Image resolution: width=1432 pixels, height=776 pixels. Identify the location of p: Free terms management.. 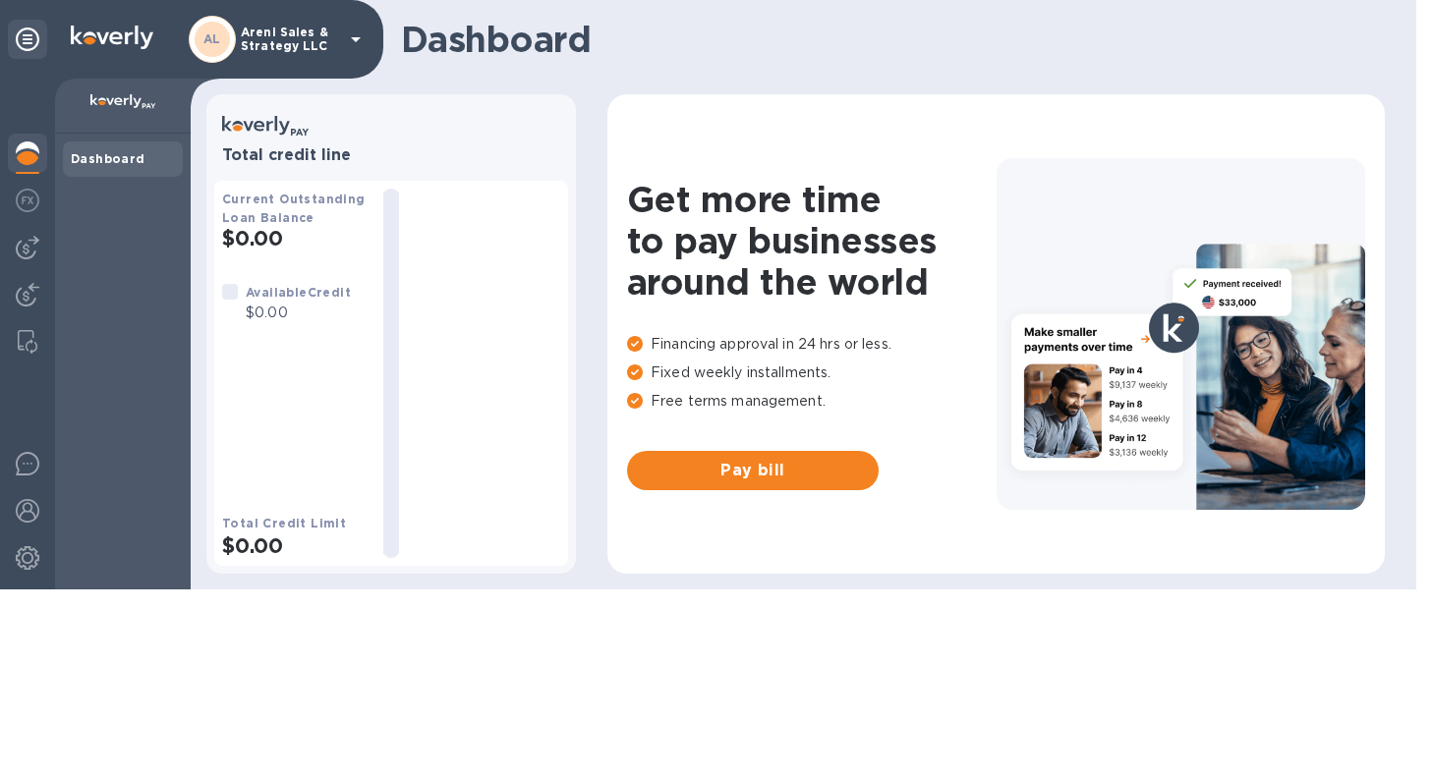
(812, 401).